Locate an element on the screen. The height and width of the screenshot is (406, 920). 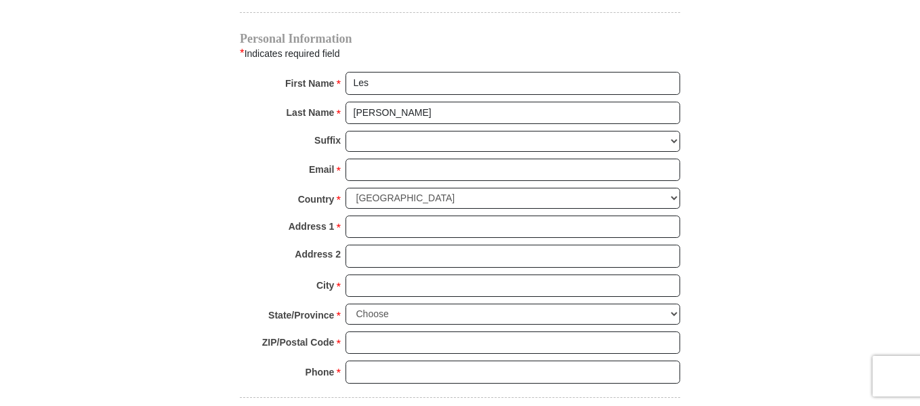
strong: City is located at coordinates (325, 285).